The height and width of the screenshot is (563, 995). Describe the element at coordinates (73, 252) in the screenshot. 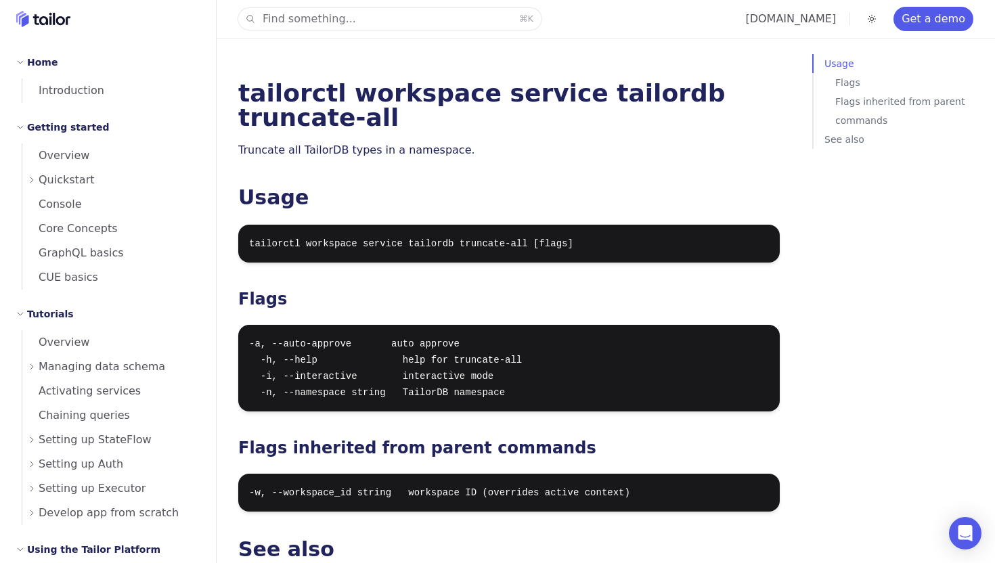

I see `span: GraphQL basics` at that location.